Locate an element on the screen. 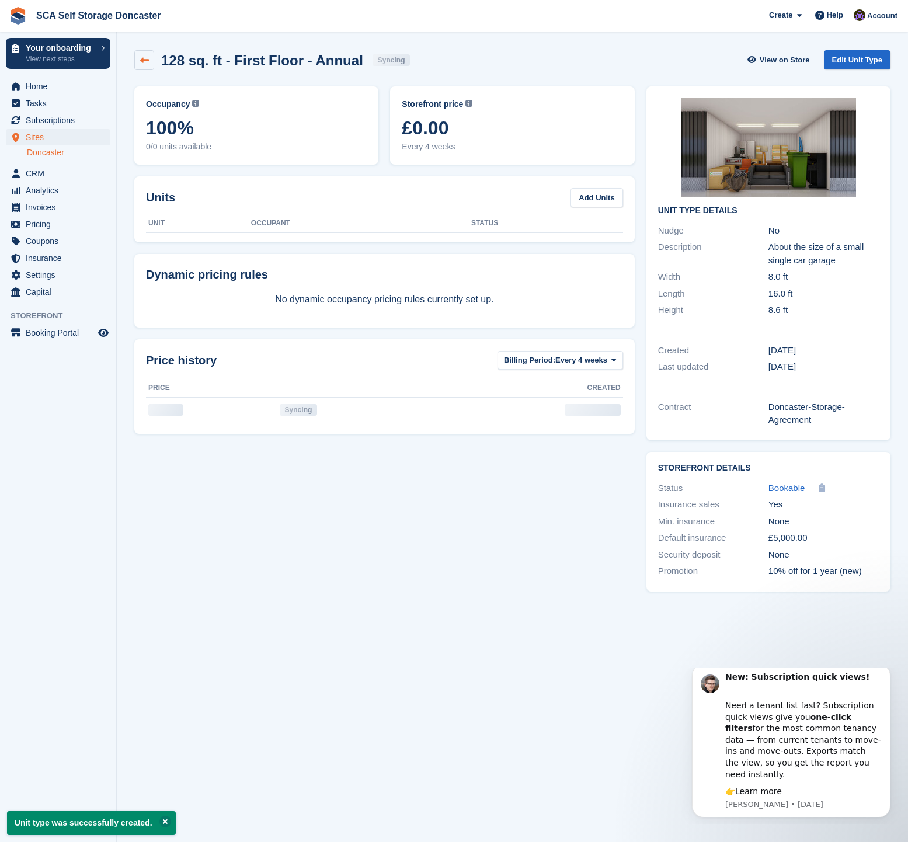 This screenshot has height=842, width=908. span: Occupancy is located at coordinates (168, 104).